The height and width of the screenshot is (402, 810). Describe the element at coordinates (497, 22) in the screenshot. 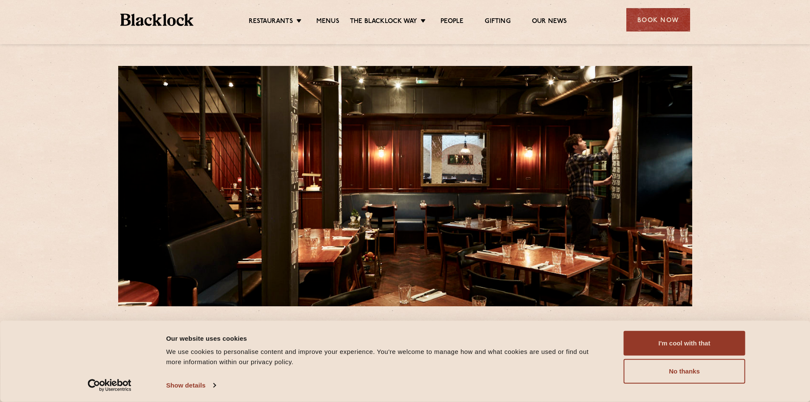

I see `a: Gifting` at that location.